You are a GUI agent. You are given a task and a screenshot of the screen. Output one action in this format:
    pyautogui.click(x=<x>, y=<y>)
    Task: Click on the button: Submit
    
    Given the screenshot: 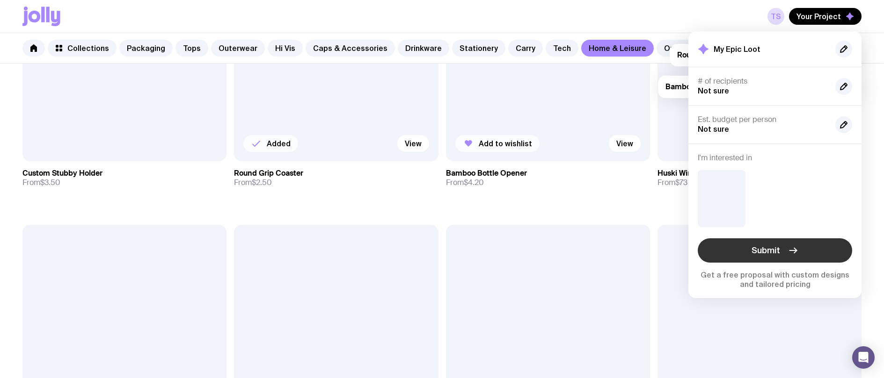 What is the action you would take?
    pyautogui.click(x=775, y=251)
    